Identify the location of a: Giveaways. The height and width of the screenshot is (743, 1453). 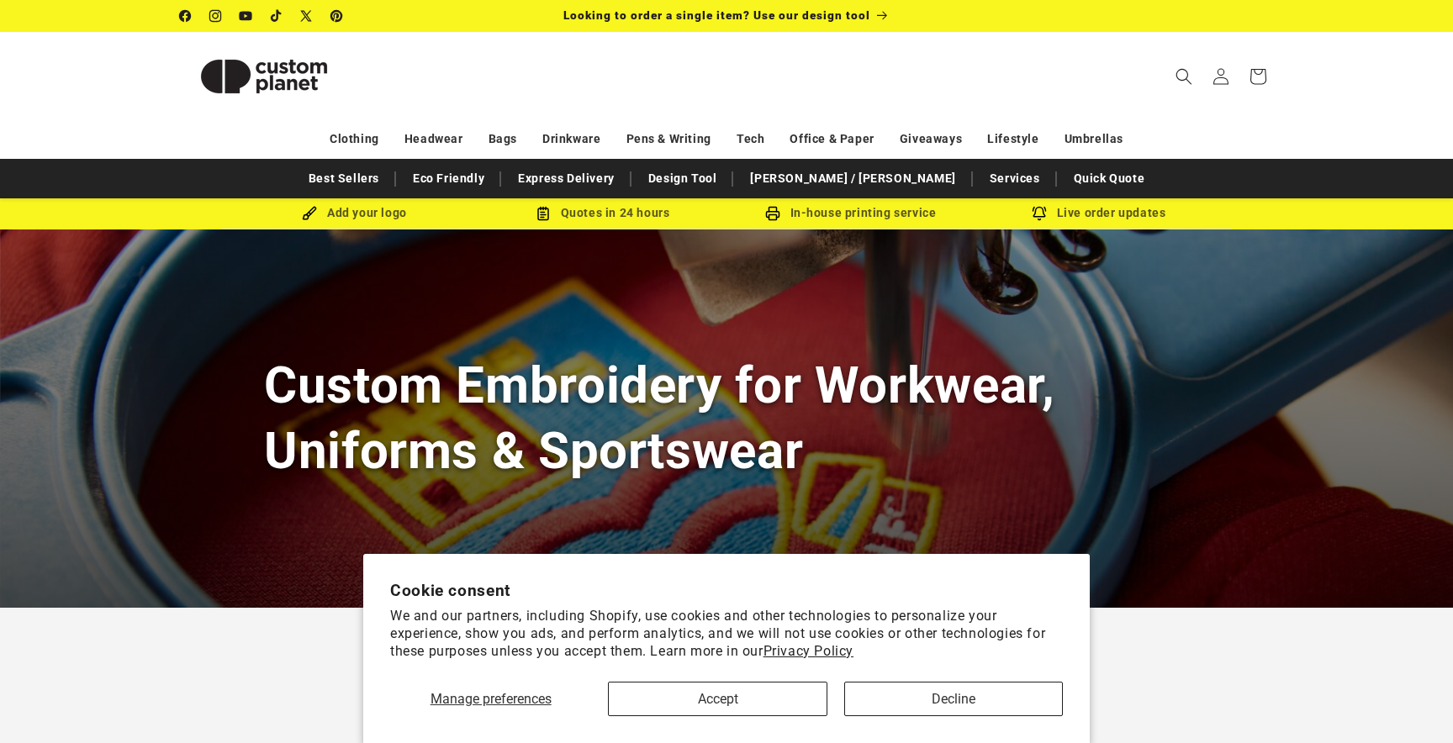
(931, 139).